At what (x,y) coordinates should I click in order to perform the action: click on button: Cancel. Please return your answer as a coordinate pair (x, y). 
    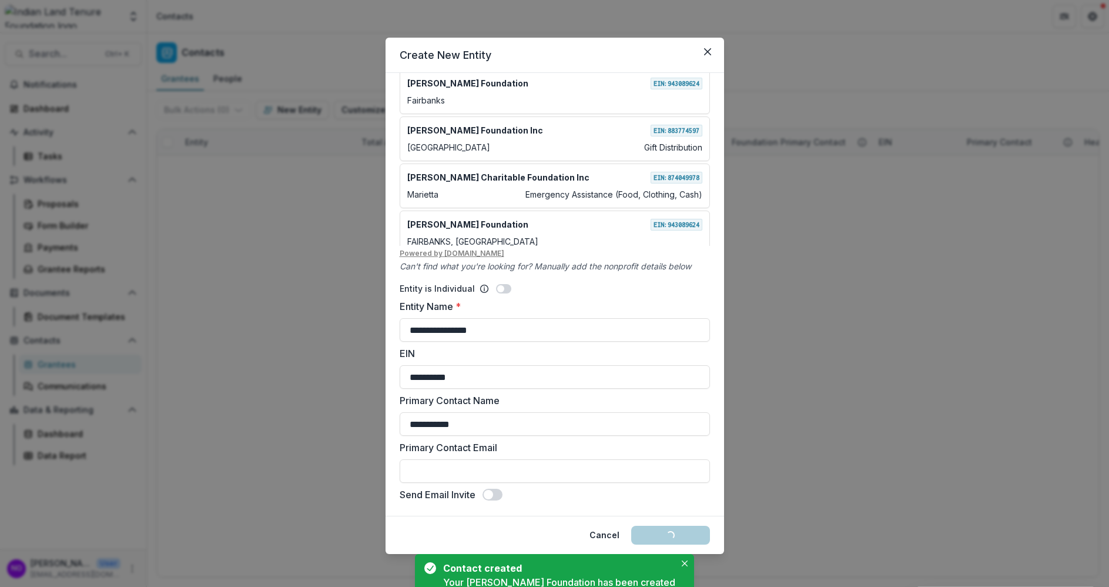
    Looking at the image, I should click on (604, 535).